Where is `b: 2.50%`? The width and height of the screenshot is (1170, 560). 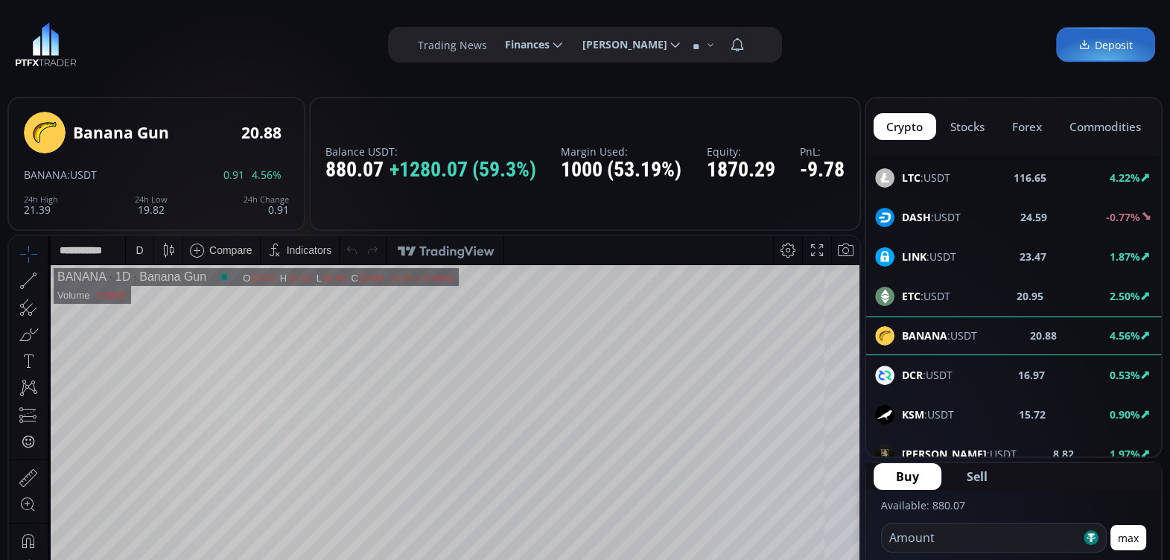 b: 2.50% is located at coordinates (1125, 296).